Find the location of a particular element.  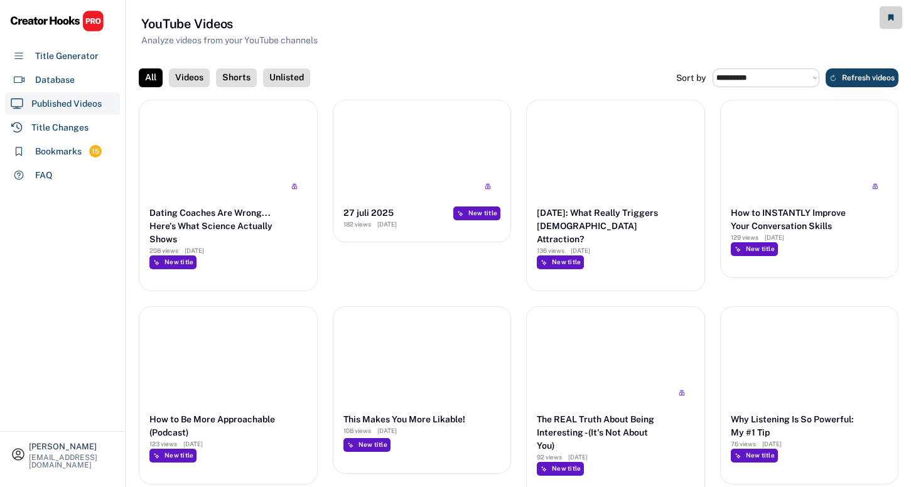

div: Database is located at coordinates (55, 80).